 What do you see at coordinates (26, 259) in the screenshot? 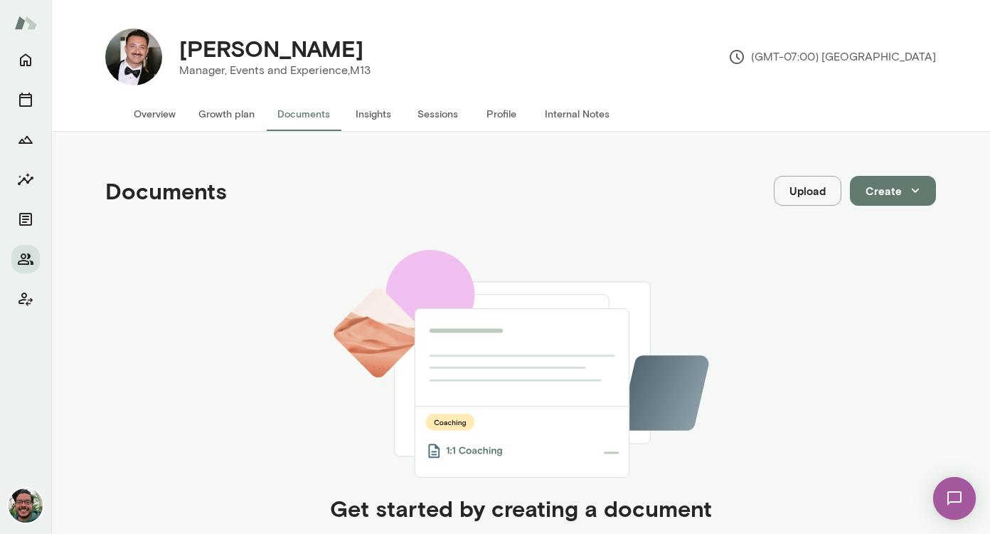
I see `button: Members` at bounding box center [26, 259].